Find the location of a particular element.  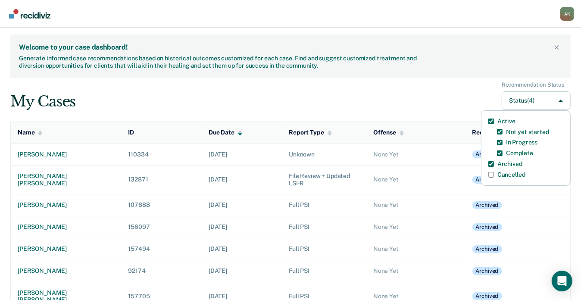

td: 110334 is located at coordinates (161, 154).